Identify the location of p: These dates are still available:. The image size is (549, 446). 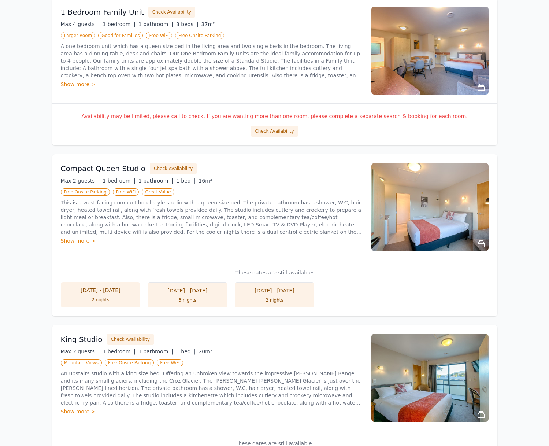
(275, 272).